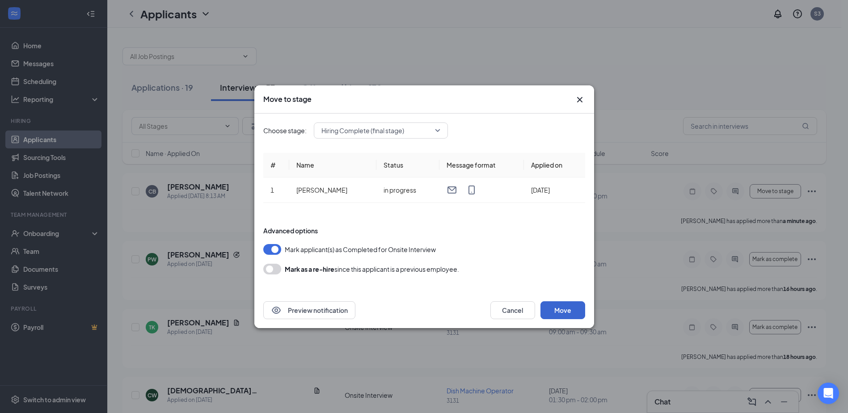 This screenshot has height=413, width=848. What do you see at coordinates (408, 165) in the screenshot?
I see `th: Status` at bounding box center [408, 165].